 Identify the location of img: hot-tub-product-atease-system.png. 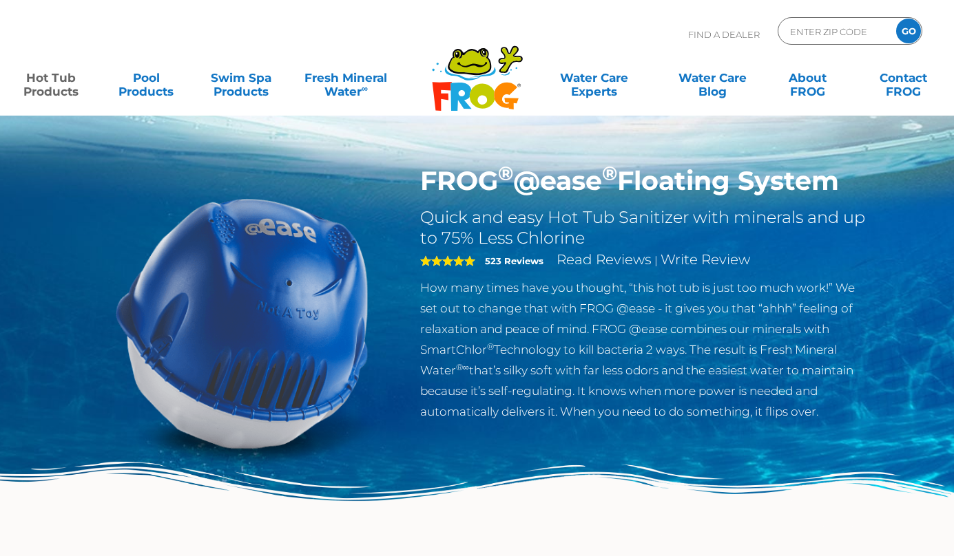
(242, 323).